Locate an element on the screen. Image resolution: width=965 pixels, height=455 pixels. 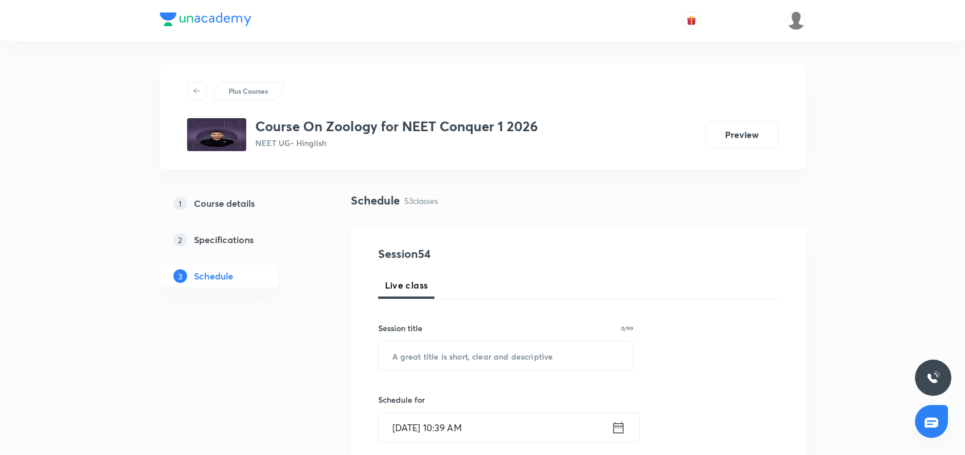
a: Company Logo is located at coordinates (205, 20).